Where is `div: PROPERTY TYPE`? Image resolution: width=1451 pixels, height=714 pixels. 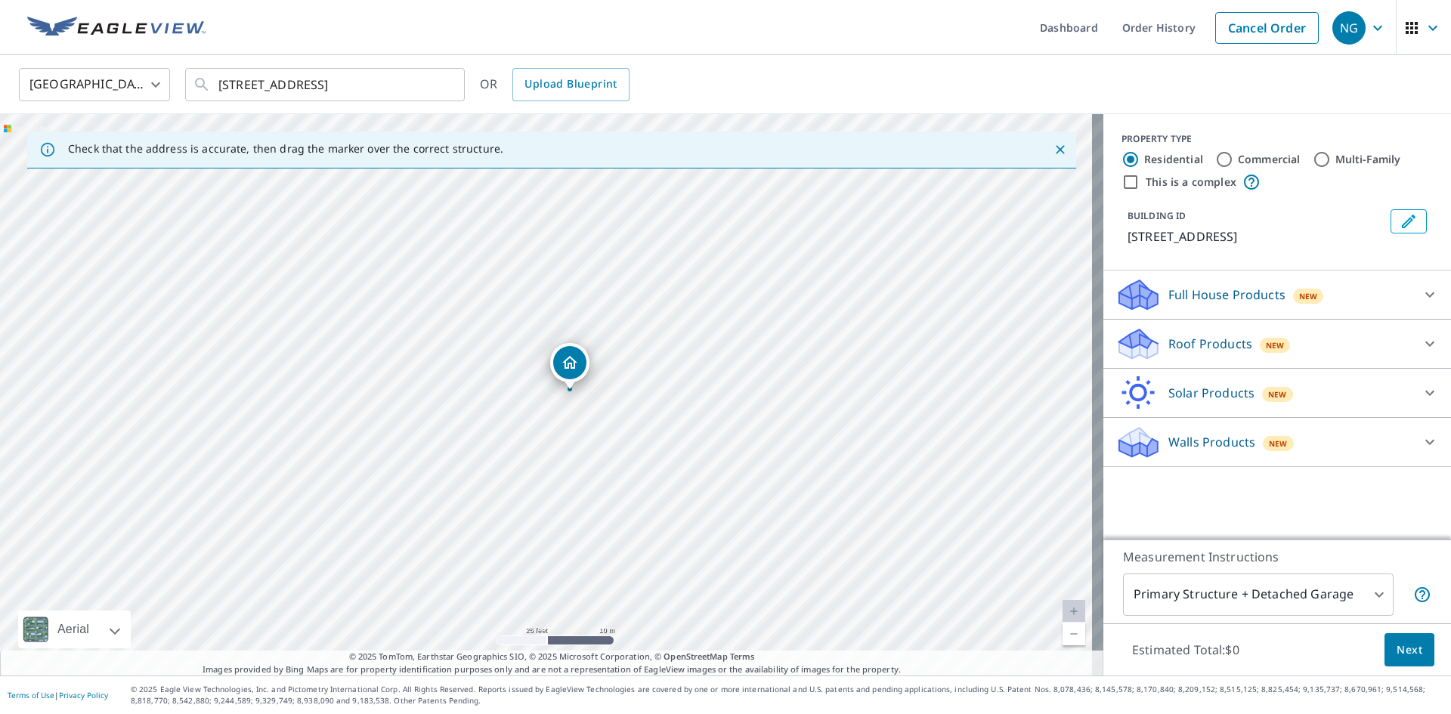
div: PROPERTY TYPE is located at coordinates (1277, 139).